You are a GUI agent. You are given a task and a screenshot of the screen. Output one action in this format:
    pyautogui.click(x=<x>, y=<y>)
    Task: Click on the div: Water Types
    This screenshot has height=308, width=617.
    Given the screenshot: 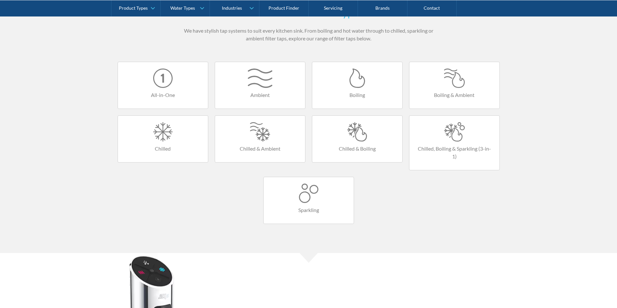 What is the action you would take?
    pyautogui.click(x=183, y=8)
    